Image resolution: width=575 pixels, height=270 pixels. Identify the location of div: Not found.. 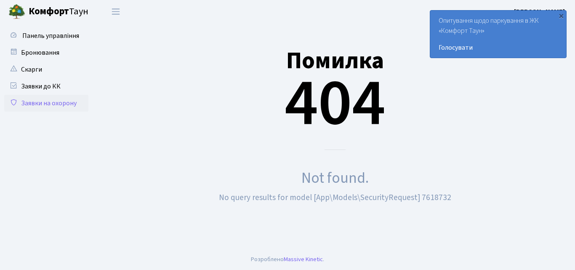
(335, 178).